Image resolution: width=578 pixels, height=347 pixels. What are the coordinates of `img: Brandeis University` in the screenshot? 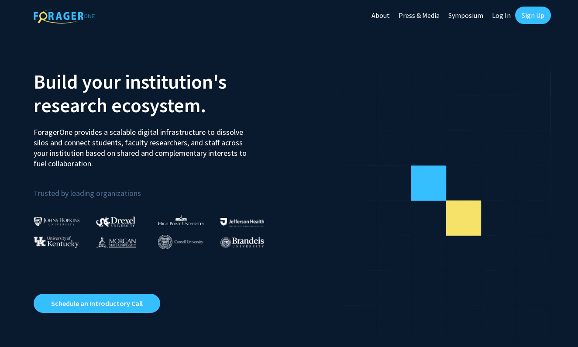 It's located at (242, 242).